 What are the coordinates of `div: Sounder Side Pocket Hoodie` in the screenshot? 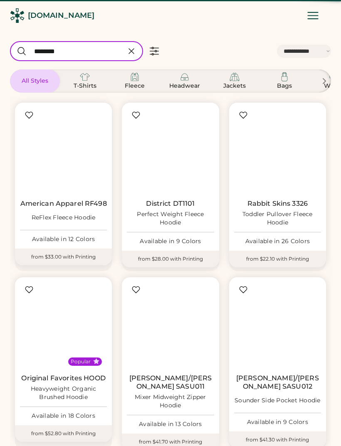 It's located at (277, 401).